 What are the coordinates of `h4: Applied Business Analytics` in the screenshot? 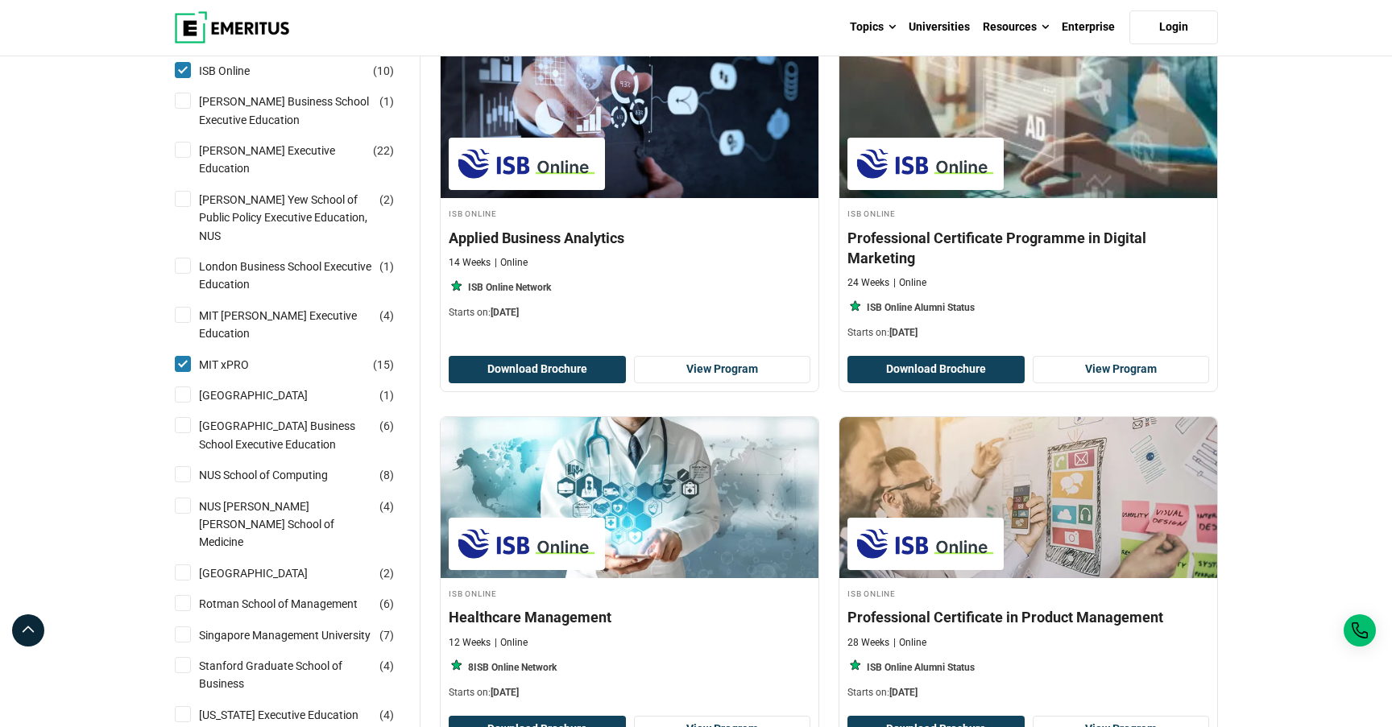 It's located at (629, 238).